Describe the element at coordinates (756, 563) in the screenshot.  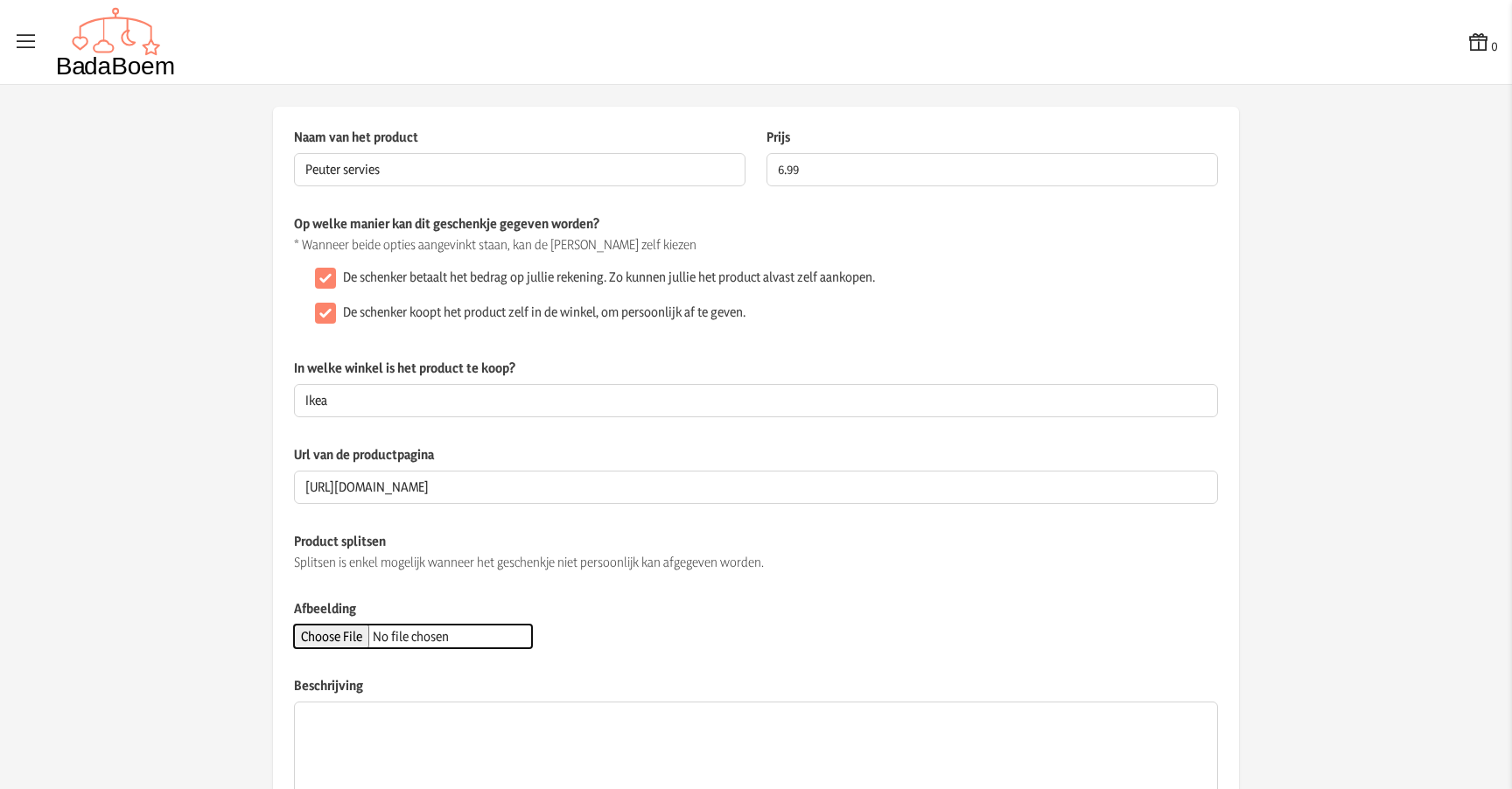
I see `div: Splitsen is enkel mogelijk wanneer het geschenkje niet persoonlijk kan afgegeven worden.` at that location.